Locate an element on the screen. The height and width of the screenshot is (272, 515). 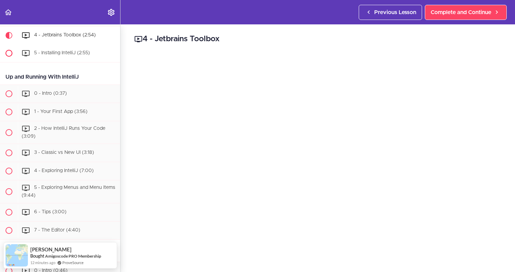
span: 5 - Exploring Menus and Menu Items (9:44) is located at coordinates (68, 192).